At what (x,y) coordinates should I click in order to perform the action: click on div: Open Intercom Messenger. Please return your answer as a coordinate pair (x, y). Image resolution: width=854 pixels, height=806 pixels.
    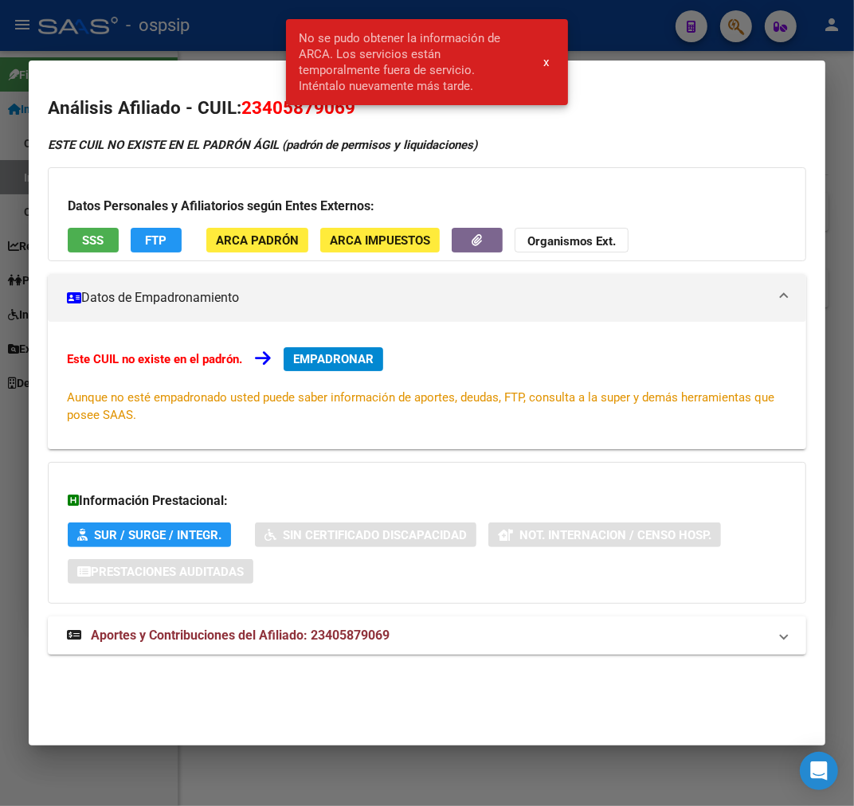
    Looking at the image, I should click on (819, 771).